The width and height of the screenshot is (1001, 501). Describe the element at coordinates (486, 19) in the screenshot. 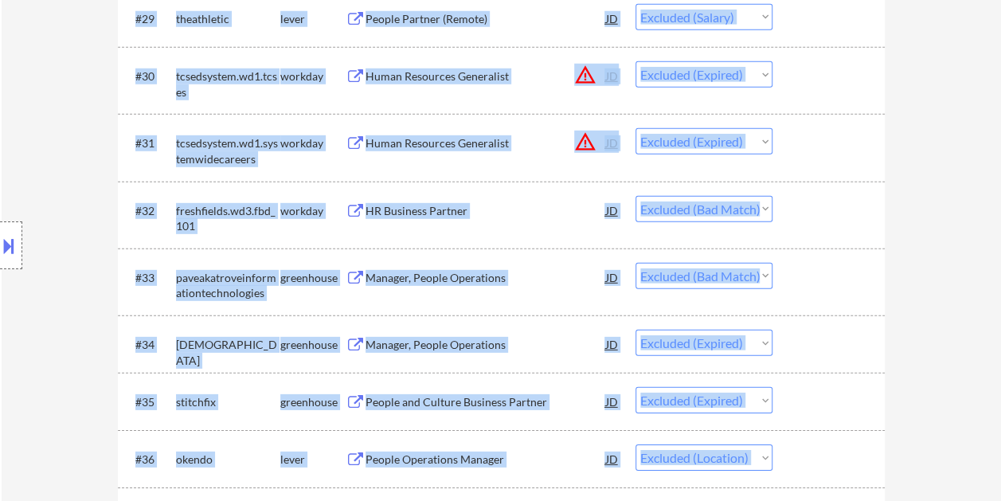

I see `div: People Partner (Remote)` at that location.